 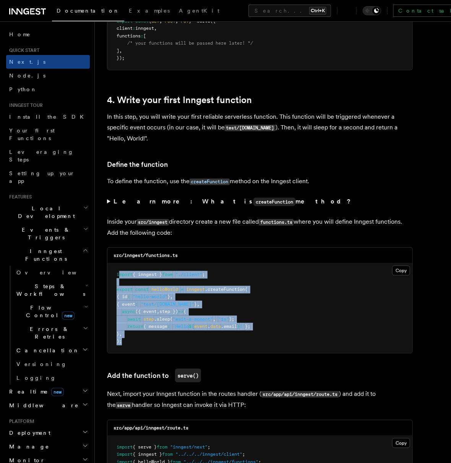 What do you see at coordinates (48, 212) in the screenshot?
I see `button: Local Development` at bounding box center [48, 212].